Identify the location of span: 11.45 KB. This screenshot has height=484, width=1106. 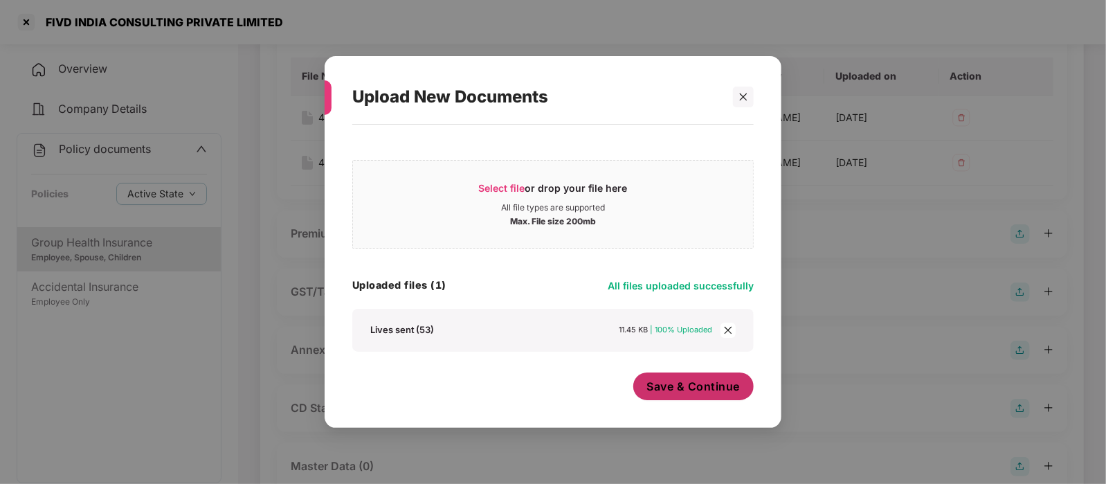
(634, 329).